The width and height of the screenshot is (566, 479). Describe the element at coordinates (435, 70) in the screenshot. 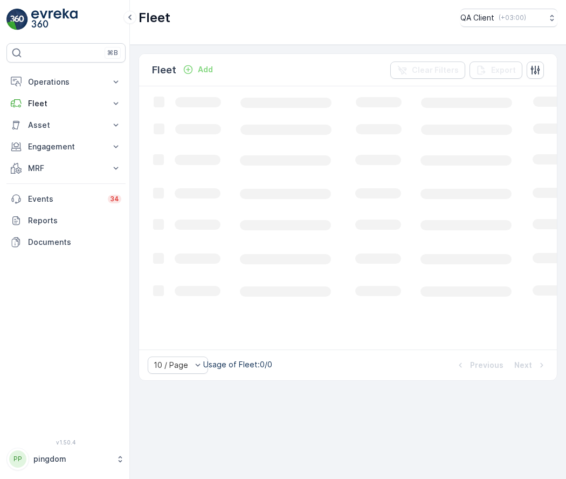

I see `p: Clear Filters` at that location.